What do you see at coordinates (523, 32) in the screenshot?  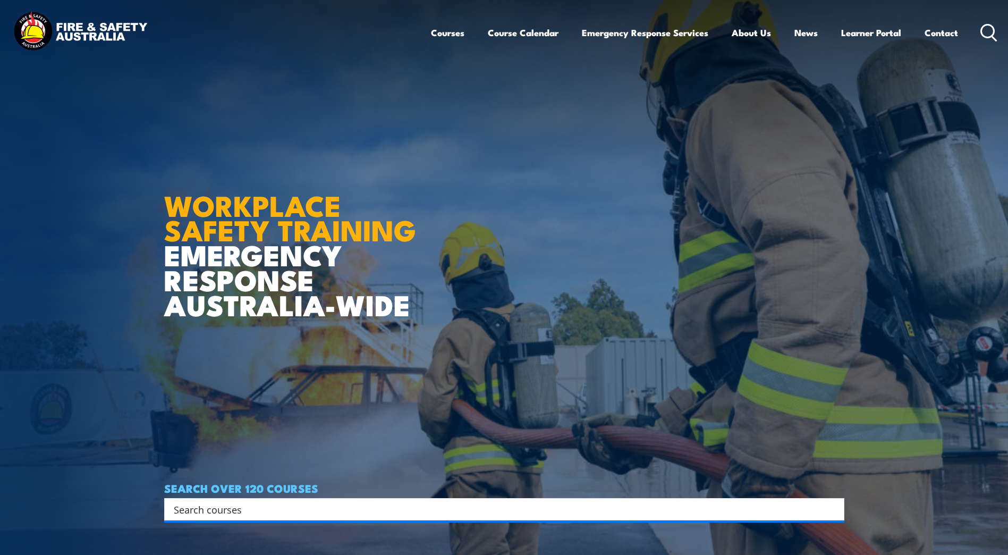 I see `a: Course Calendar` at bounding box center [523, 32].